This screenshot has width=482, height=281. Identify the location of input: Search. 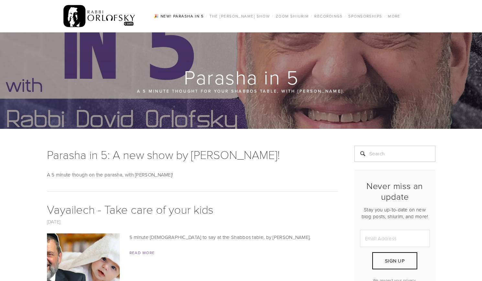
(395, 154).